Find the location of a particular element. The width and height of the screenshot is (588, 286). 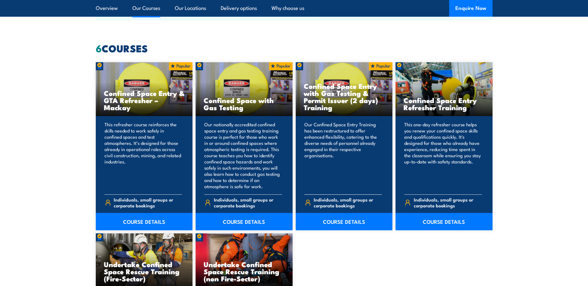

h3: Confined Space Entry Refresher Training is located at coordinates (444, 104).